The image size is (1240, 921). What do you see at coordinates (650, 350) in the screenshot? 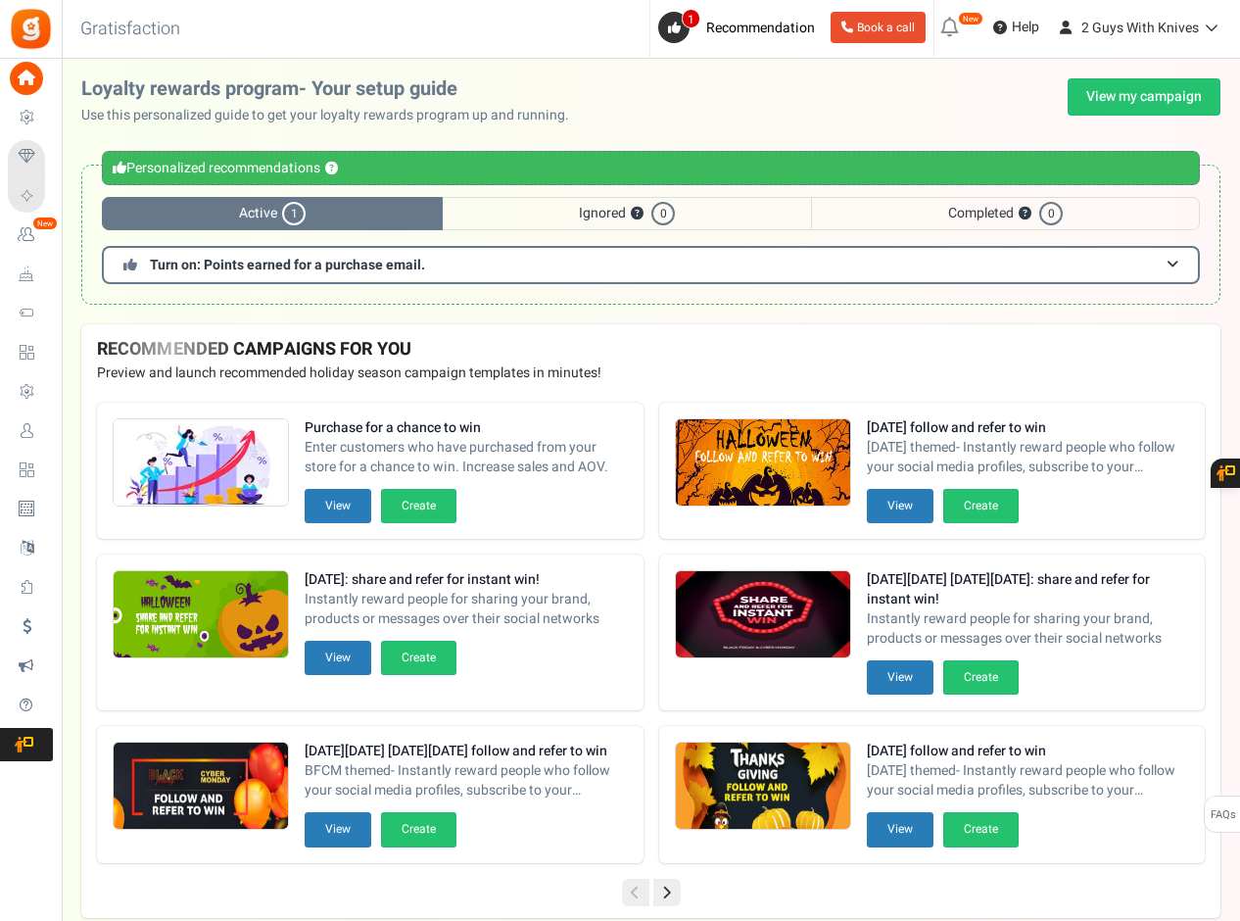
I see `h4: RECOMMENDED CAMPAIGNS FOR YOU` at bounding box center [650, 350].